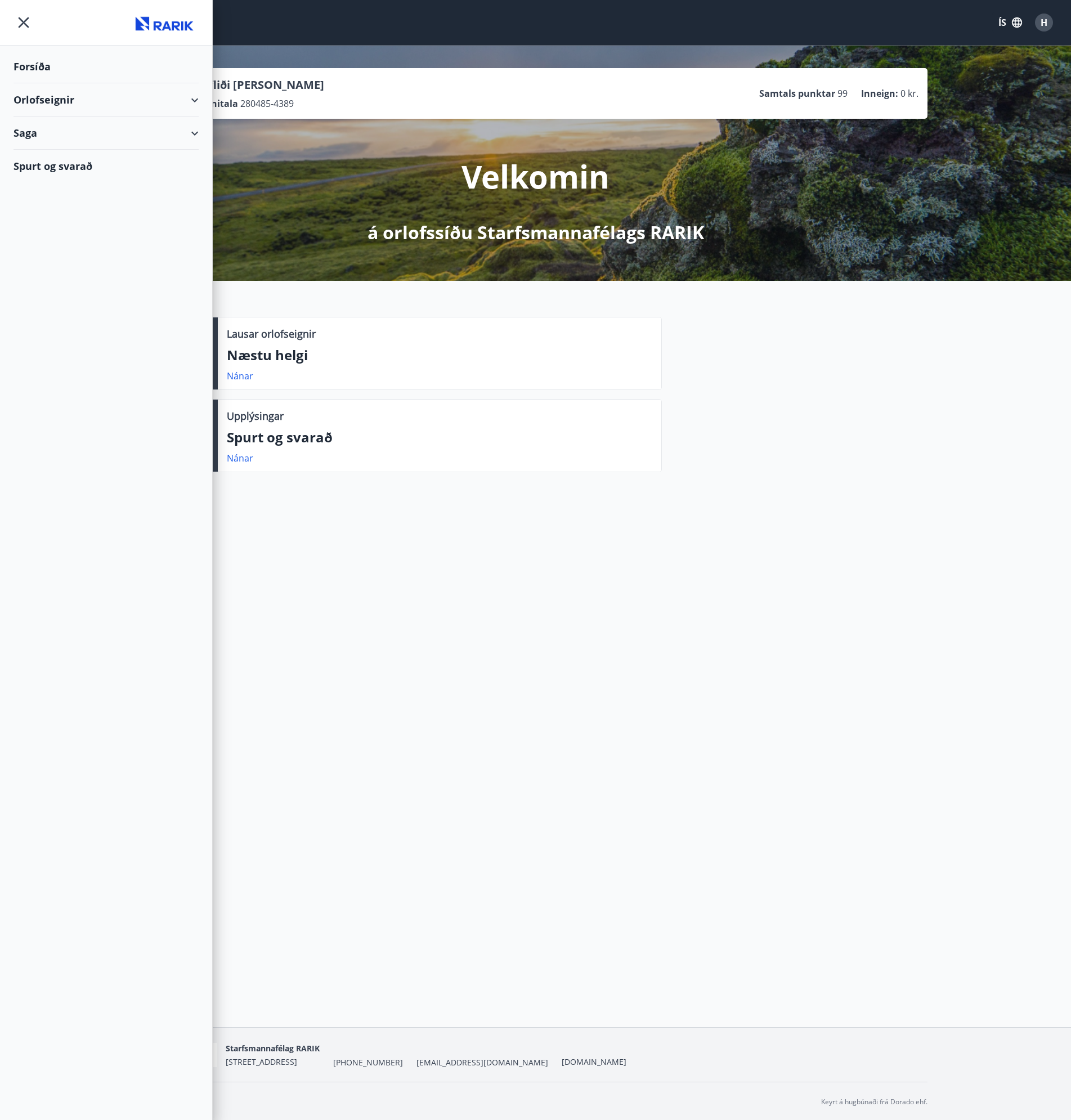 This screenshot has height=1120, width=1071. What do you see at coordinates (267, 103) in the screenshot?
I see `span: 280485-4389` at bounding box center [267, 103].